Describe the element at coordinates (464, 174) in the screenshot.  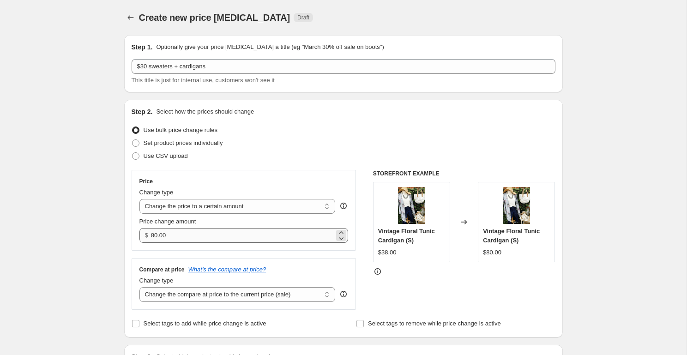
I see `h6: STOREFRONT EXAMPLE` at that location.